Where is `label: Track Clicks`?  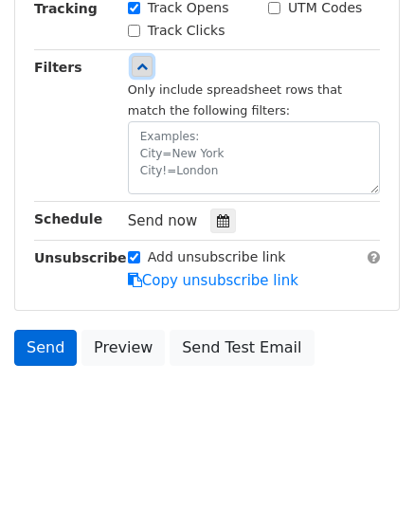 label: Track Clicks is located at coordinates (187, 30).